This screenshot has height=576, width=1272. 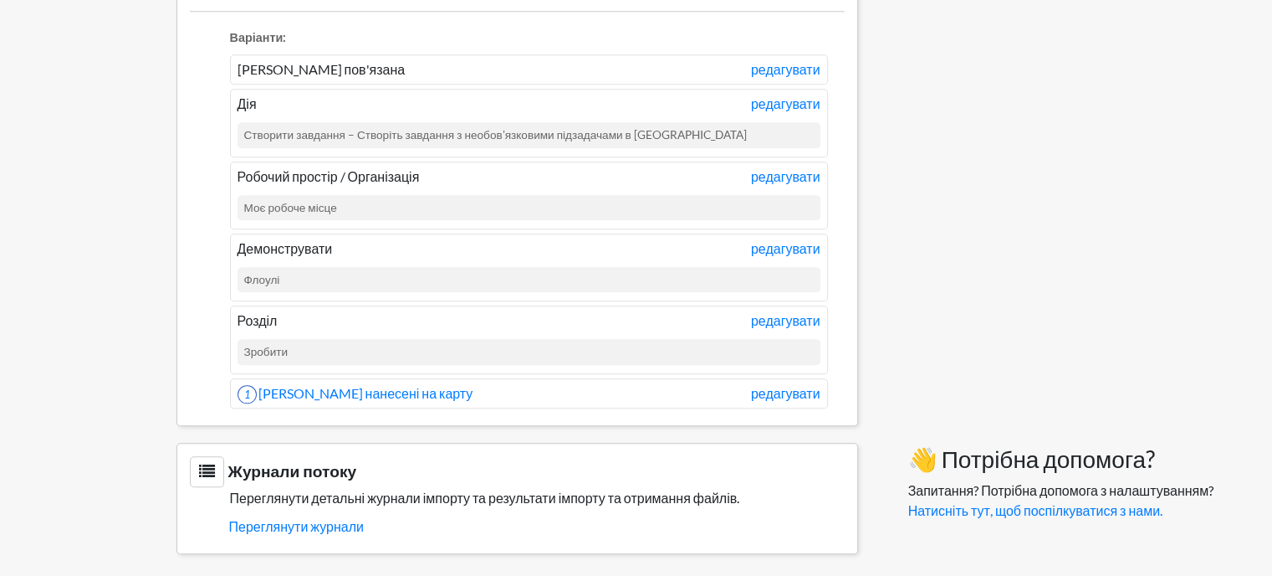 What do you see at coordinates (537, 526) in the screenshot?
I see `a: Переглянути журнали` at bounding box center [537, 526].